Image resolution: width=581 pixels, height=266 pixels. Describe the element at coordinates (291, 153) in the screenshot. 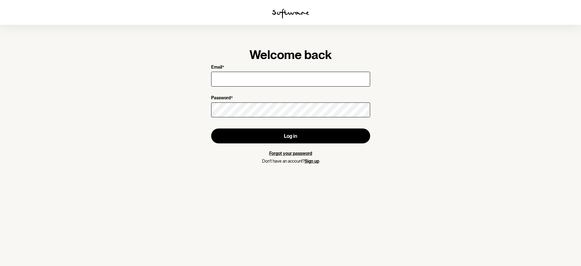

I see `a: Forgot your password` at that location.